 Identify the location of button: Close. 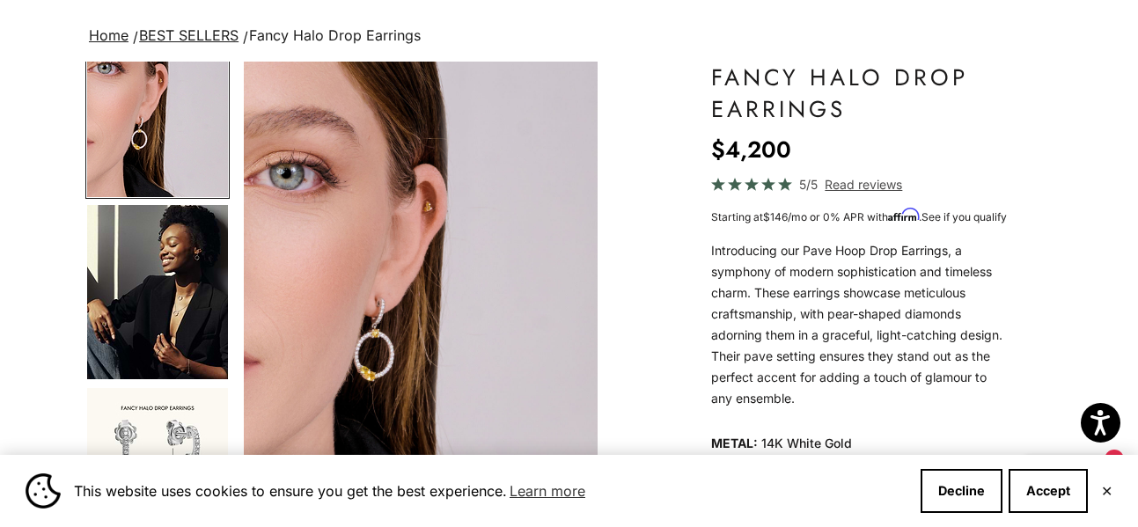
(1107, 491).